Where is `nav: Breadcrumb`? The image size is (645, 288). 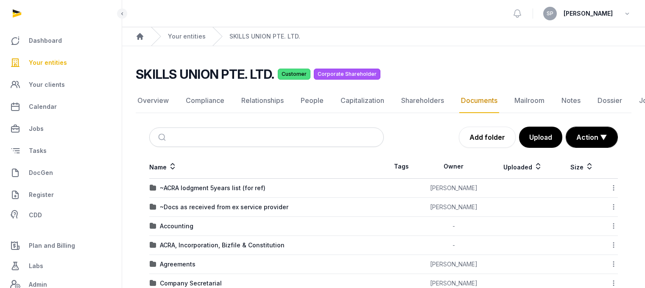
nav: Breadcrumb is located at coordinates (383, 36).